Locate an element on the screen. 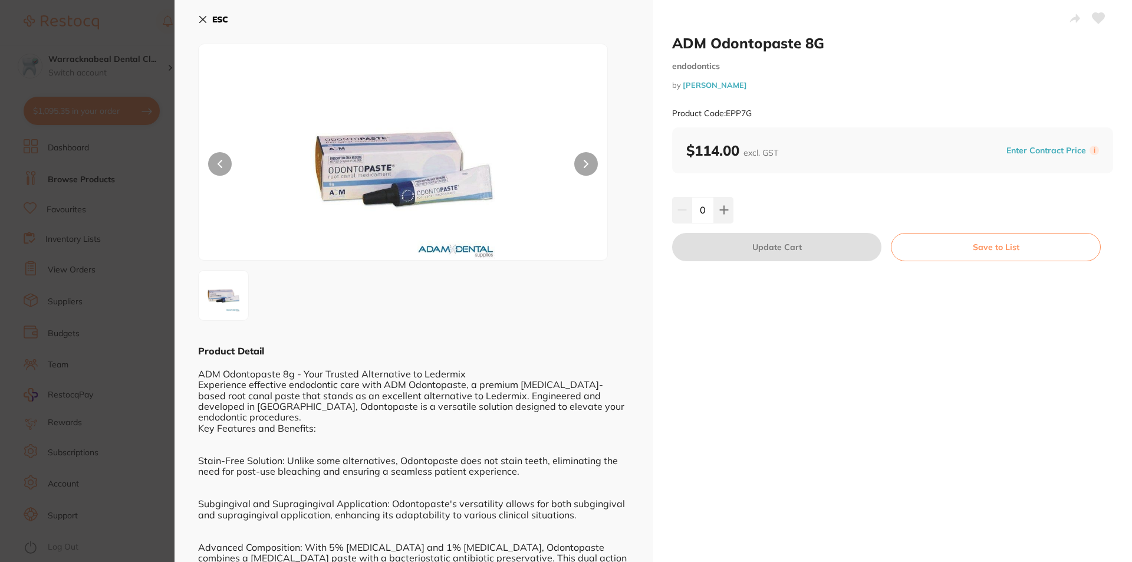 This screenshot has height=562, width=1132. button: Enter Contract Price is located at coordinates (1046, 150).